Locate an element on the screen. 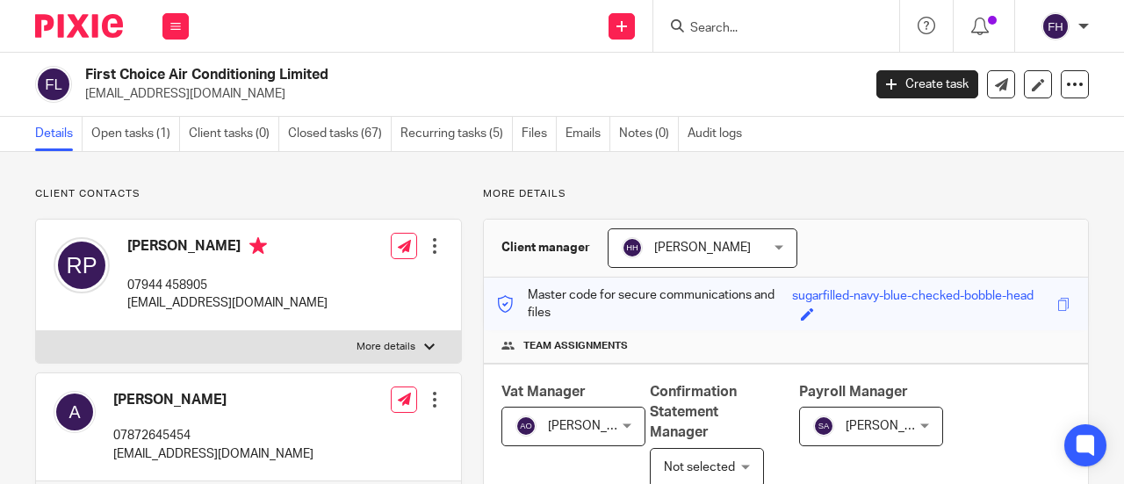 The height and width of the screenshot is (484, 1124). a: Open tasks (1) is located at coordinates (135, 133).